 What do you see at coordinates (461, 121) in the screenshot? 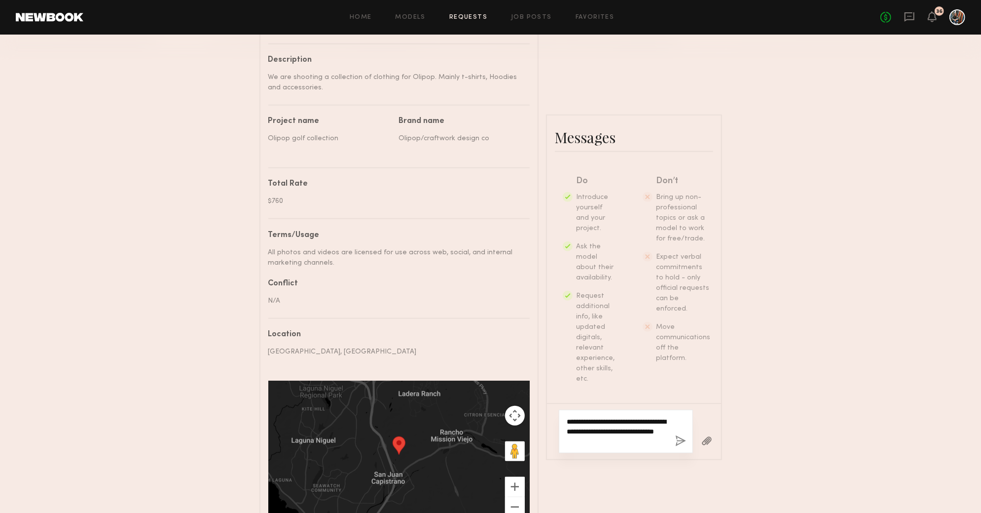
I see `div: Brand name` at bounding box center [461, 121].